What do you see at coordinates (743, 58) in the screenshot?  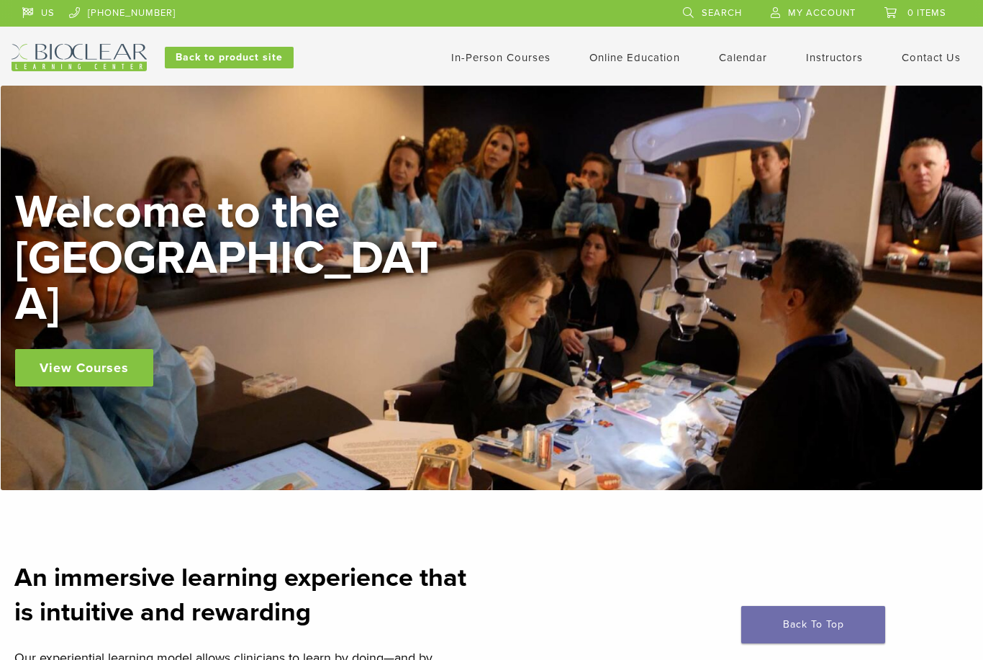 I see `a: Calendar` at bounding box center [743, 58].